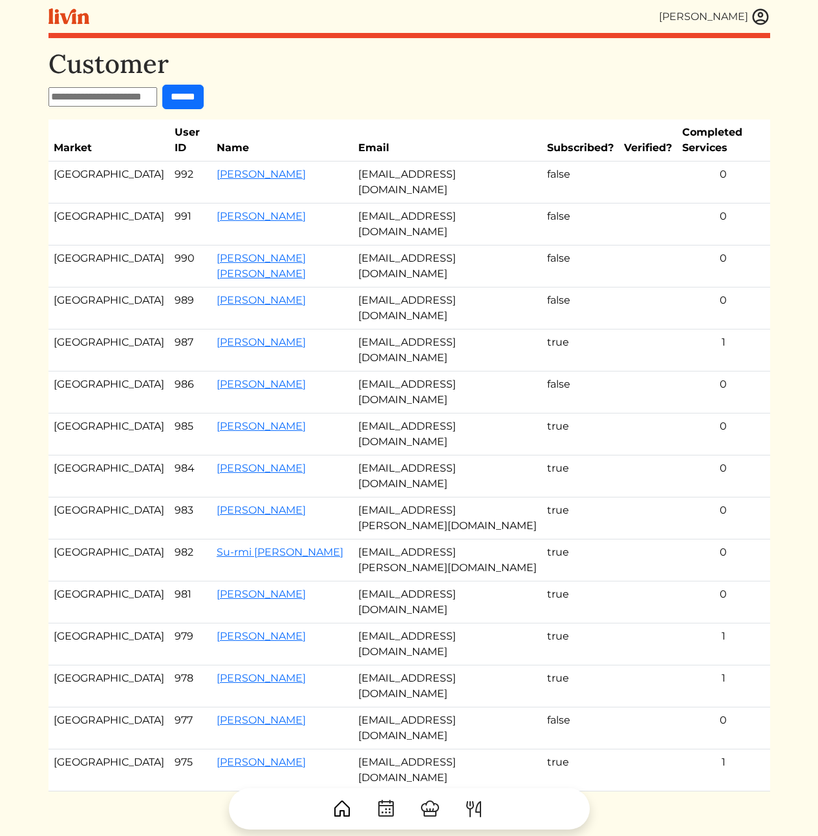 The height and width of the screenshot is (836, 818). I want to click on th: Subscribed?, so click(580, 140).